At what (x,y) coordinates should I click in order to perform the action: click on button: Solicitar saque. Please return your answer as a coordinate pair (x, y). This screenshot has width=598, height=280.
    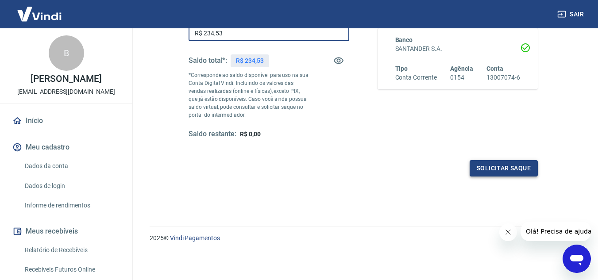
    Looking at the image, I should click on (504, 168).